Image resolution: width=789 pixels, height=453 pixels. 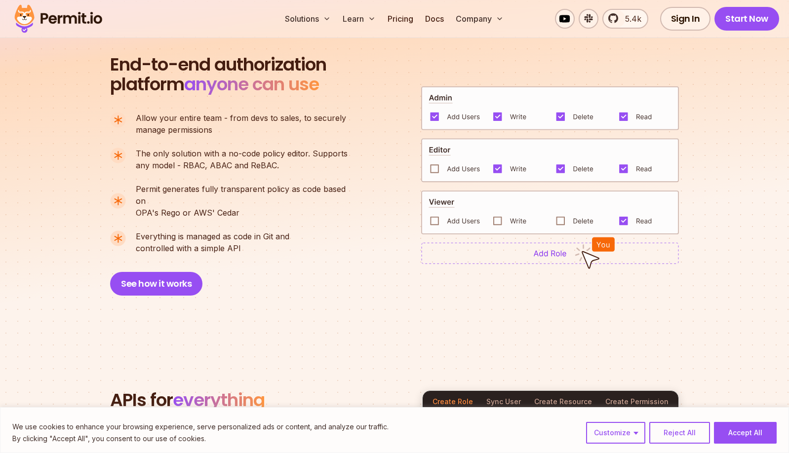 I want to click on img: Permit logo, so click(x=58, y=19).